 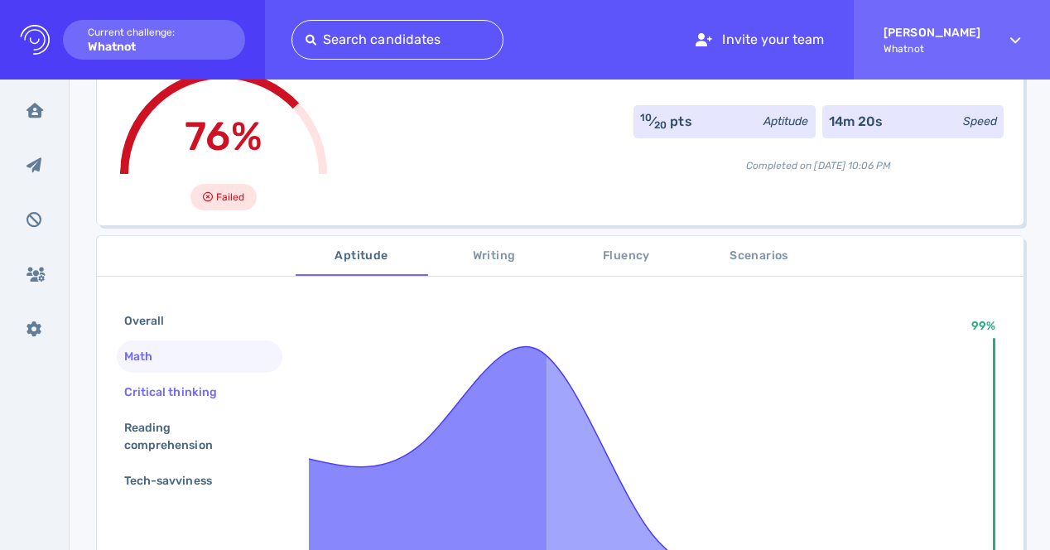 I want to click on div: Reading comprehension, so click(x=193, y=436).